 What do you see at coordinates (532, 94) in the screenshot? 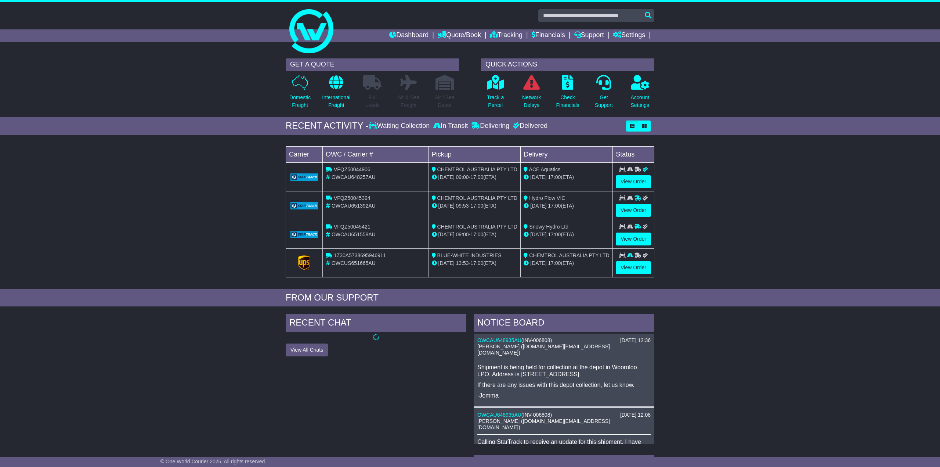
I see `a: NetworkDelays` at bounding box center [532, 94].